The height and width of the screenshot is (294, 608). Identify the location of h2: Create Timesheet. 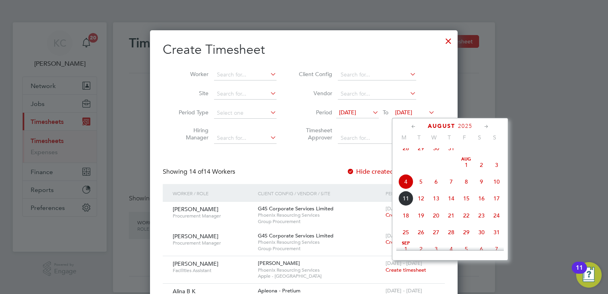
(304, 50).